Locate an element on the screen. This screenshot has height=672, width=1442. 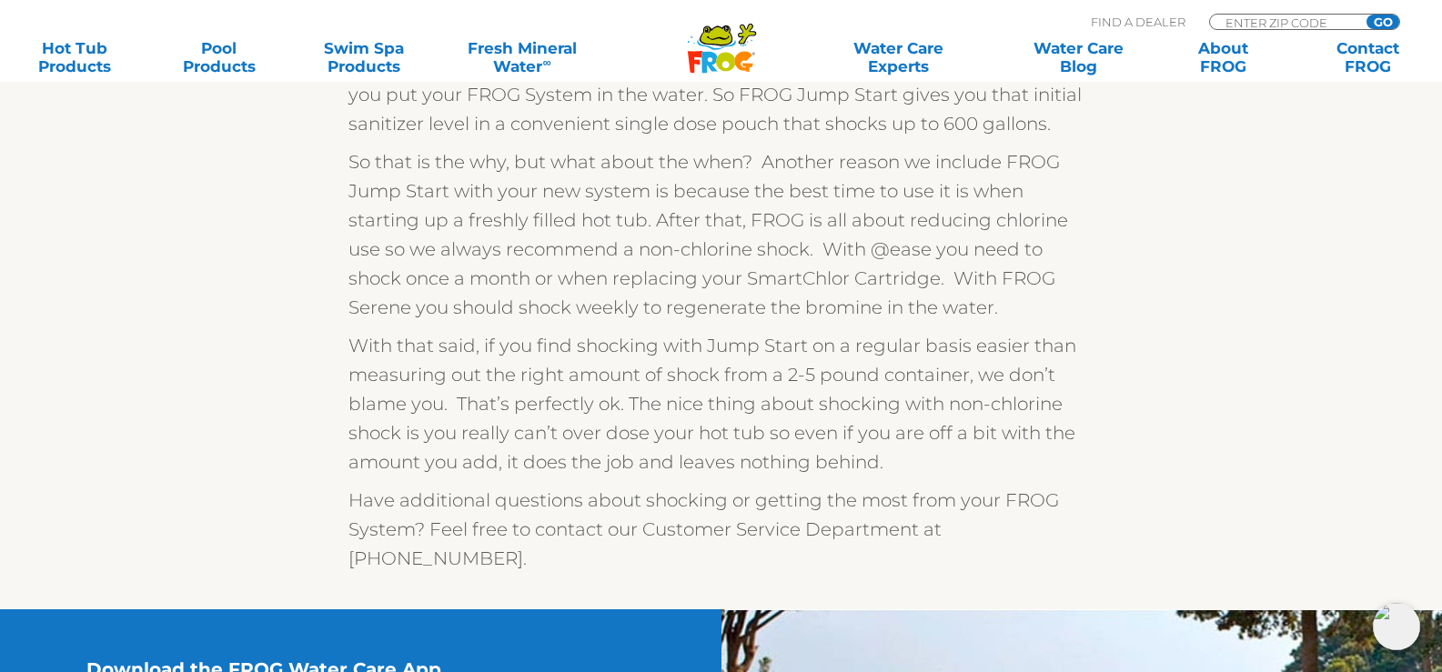
p: Have additional questions about shocking or getting the most from your FROG System? Feel free to ... is located at coordinates (721, 529).